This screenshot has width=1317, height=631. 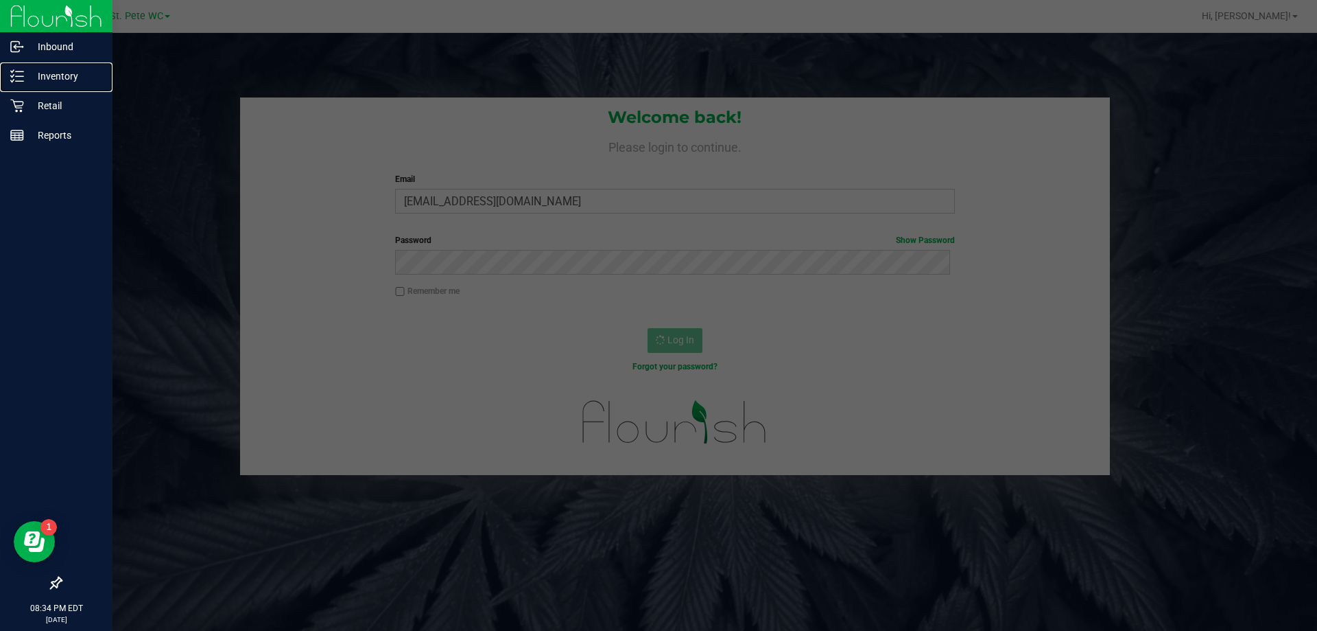 I want to click on inline-svg: Retail, so click(x=17, y=106).